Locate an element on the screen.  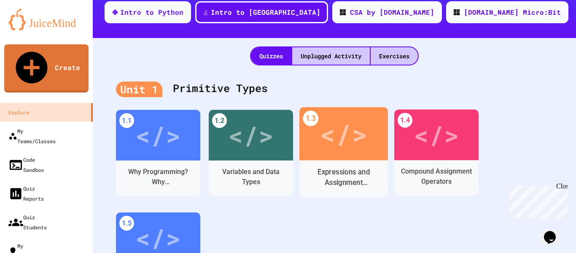
div: Unit 1 is located at coordinates (139, 89).